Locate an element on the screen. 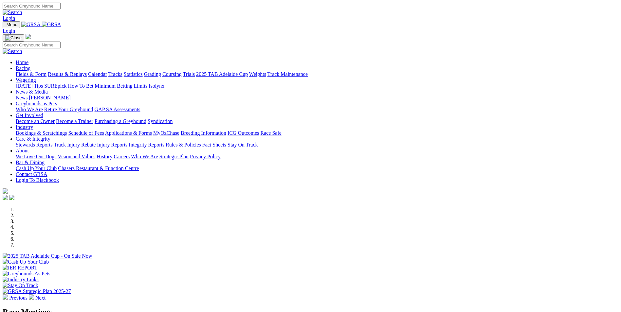 The image size is (621, 312). a: Careers is located at coordinates (121, 156).